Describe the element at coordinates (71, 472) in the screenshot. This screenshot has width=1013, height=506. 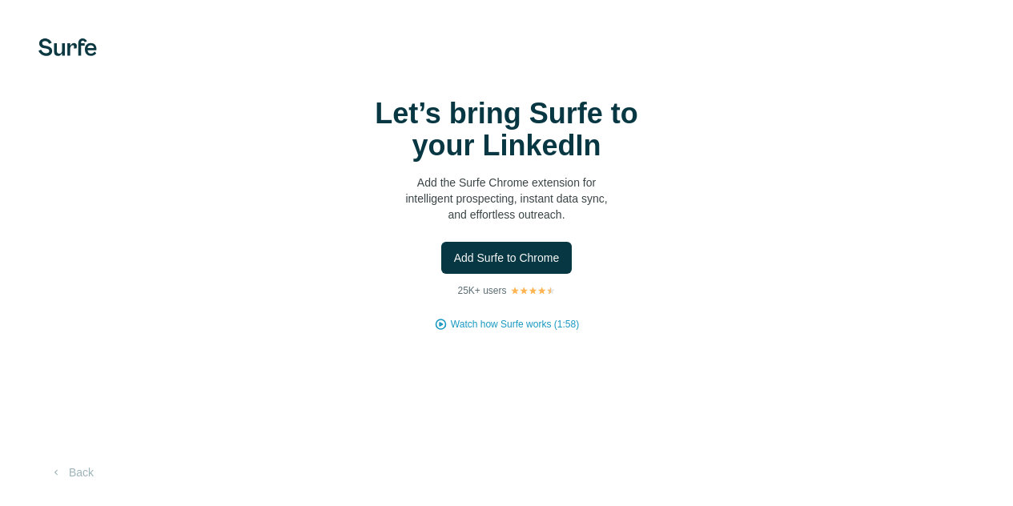
I see `button: Back` at that location.